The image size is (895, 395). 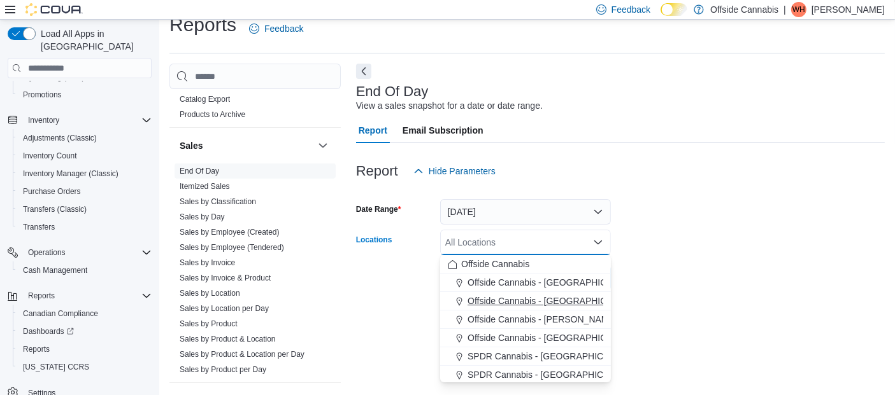 What do you see at coordinates (191, 146) in the screenshot?
I see `h3: Sales` at bounding box center [191, 146].